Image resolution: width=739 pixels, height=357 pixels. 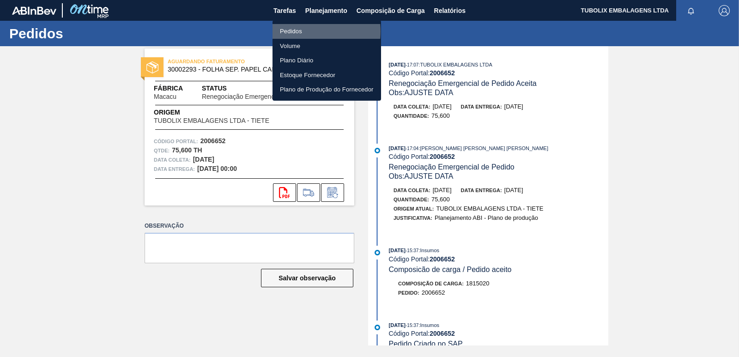 What do you see at coordinates (327, 75) in the screenshot?
I see `a: Estoque Fornecedor` at bounding box center [327, 75].